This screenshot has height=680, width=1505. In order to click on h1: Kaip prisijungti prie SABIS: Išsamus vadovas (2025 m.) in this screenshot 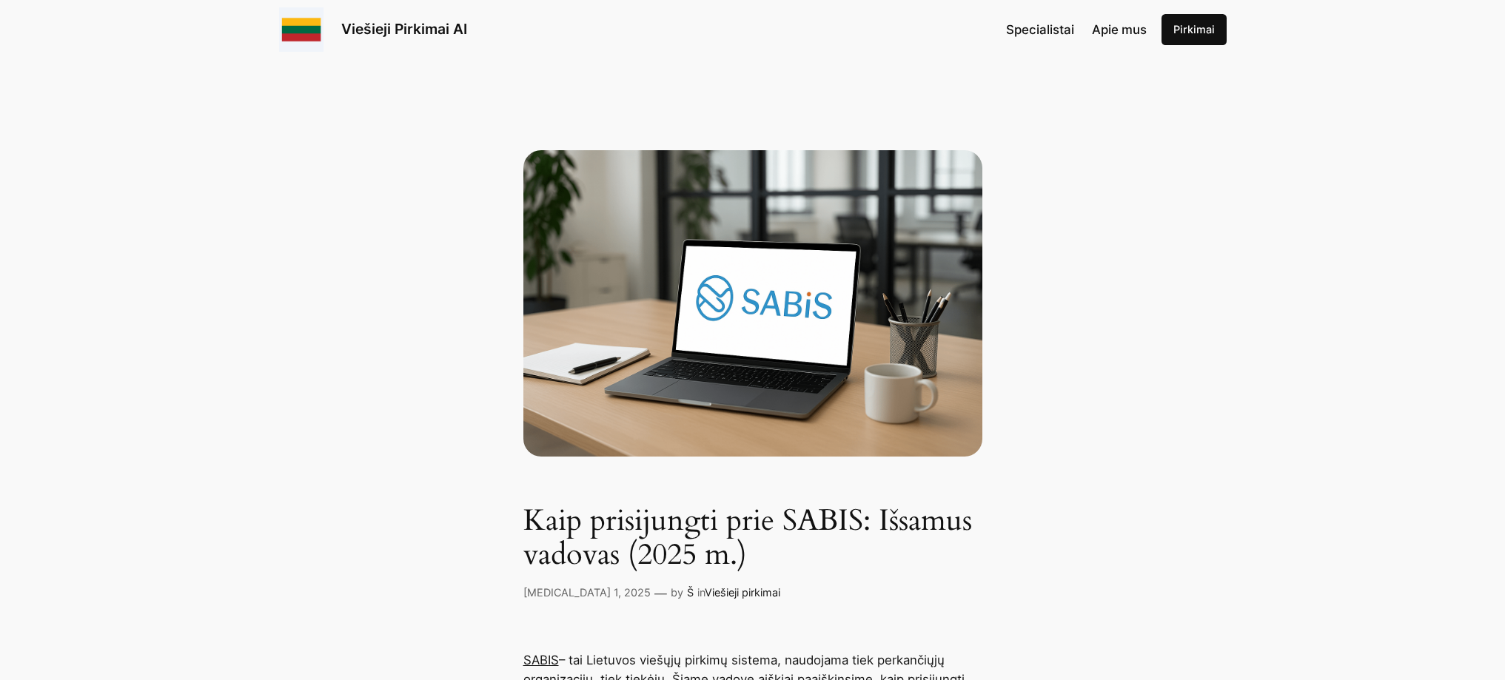, I will do `click(753, 538)`.